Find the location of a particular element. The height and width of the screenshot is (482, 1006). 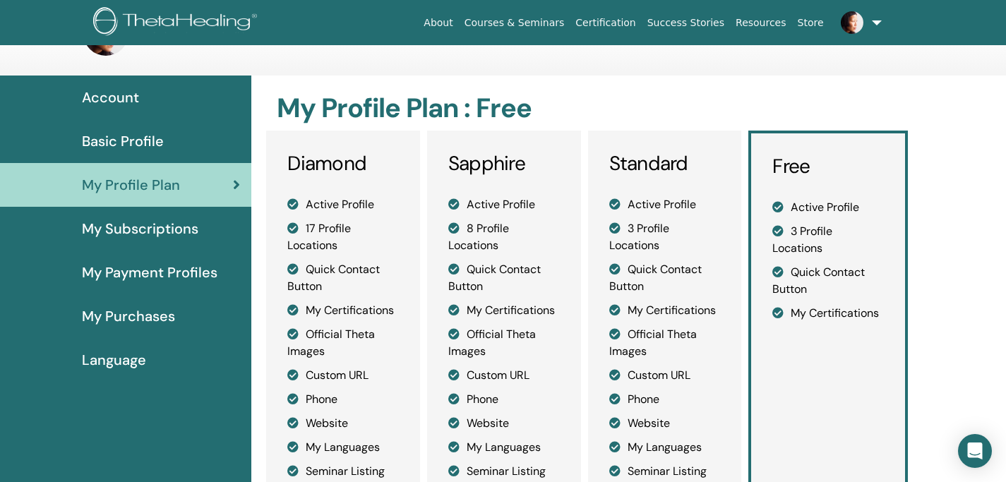

h3: Standard is located at coordinates (665, 164).